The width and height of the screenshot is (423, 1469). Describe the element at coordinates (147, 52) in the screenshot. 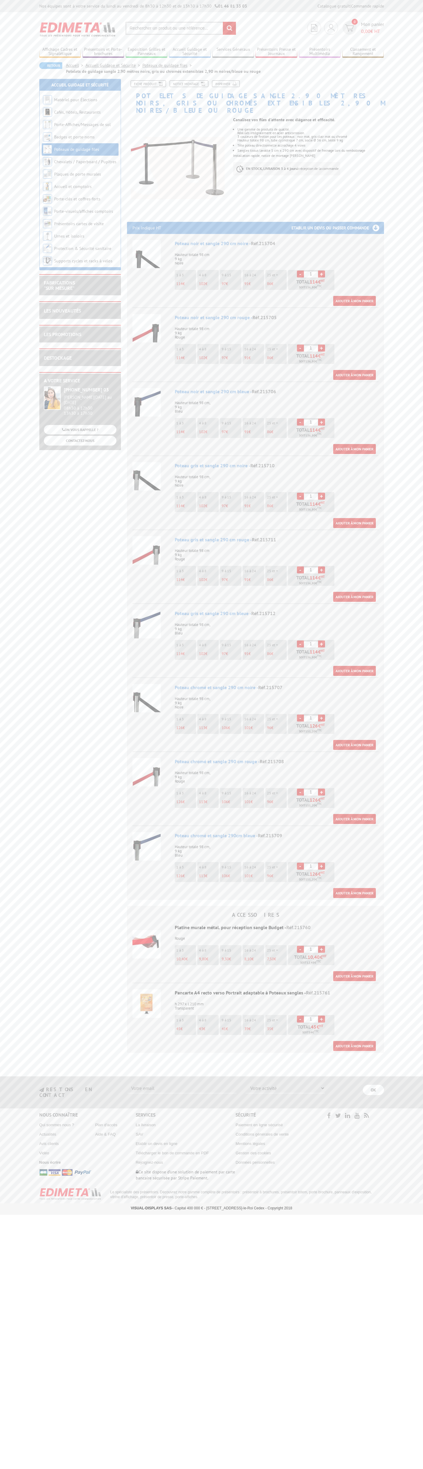

I see `a: Exposition Grilles et Panneaux` at that location.